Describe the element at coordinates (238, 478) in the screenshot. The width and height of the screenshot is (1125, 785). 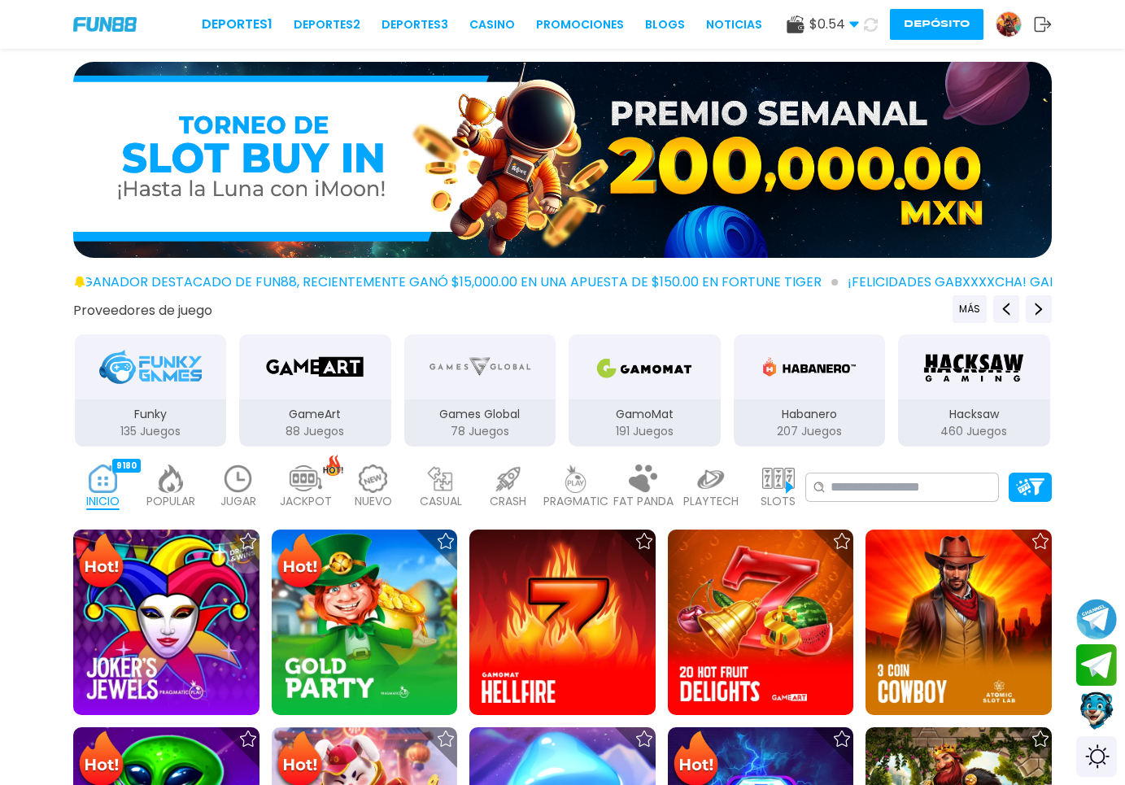
I see `img: recent_light.webp` at that location.